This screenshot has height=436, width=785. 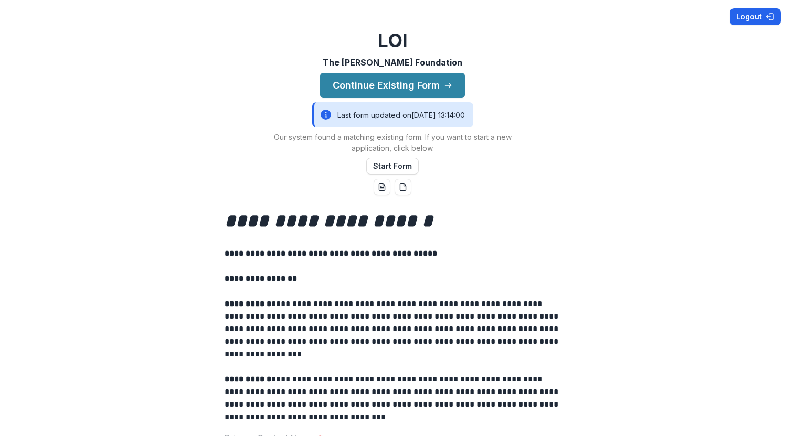 What do you see at coordinates (403, 187) in the screenshot?
I see `button: pdf-download` at bounding box center [403, 187].